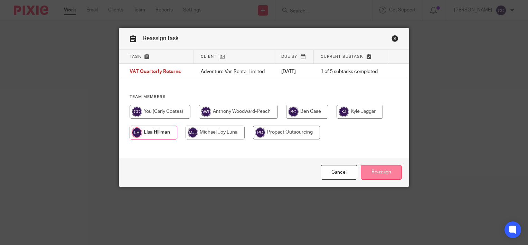 The height and width of the screenshot is (245, 528). What do you see at coordinates (264, 97) in the screenshot?
I see `h4: Team members` at bounding box center [264, 97].